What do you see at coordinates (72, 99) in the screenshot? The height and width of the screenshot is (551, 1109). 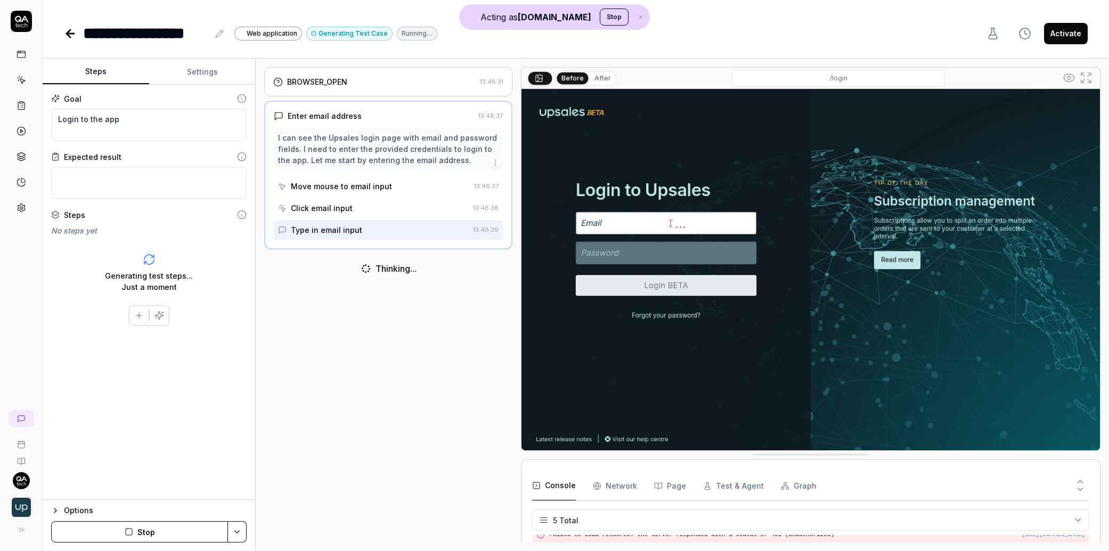 I see `div: Goal` at bounding box center [72, 99].